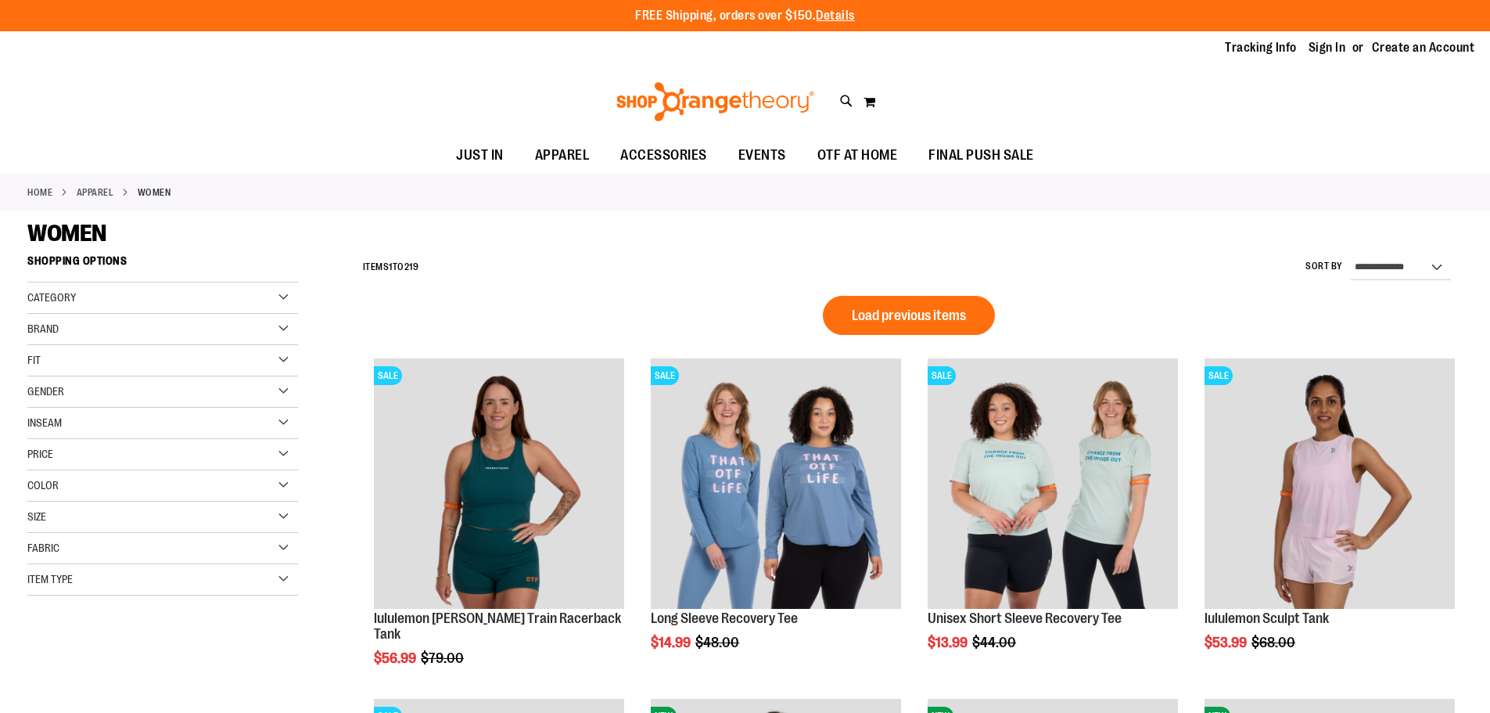 Image resolution: width=1490 pixels, height=713 pixels. I want to click on h2: Items to, so click(391, 267).